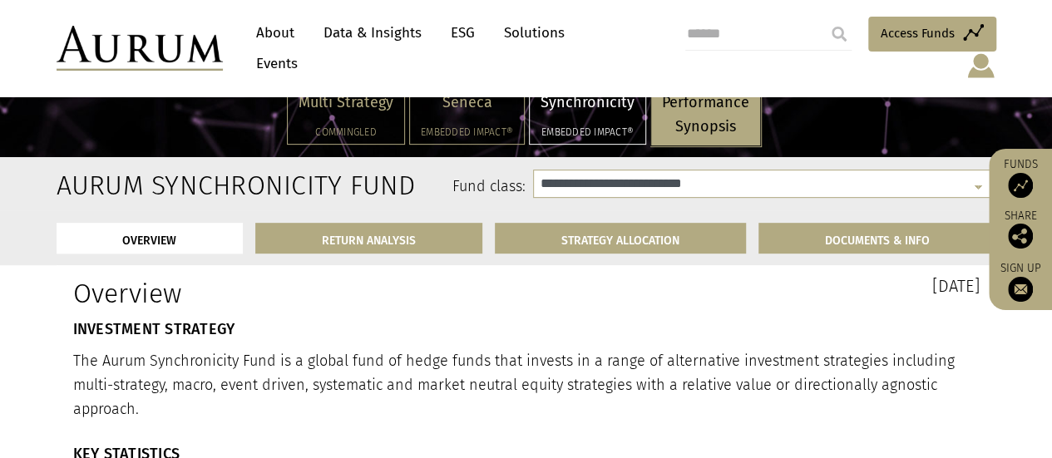  Describe the element at coordinates (124, 185) in the screenshot. I see `h2: Aurum Synchronicity Fund` at that location.